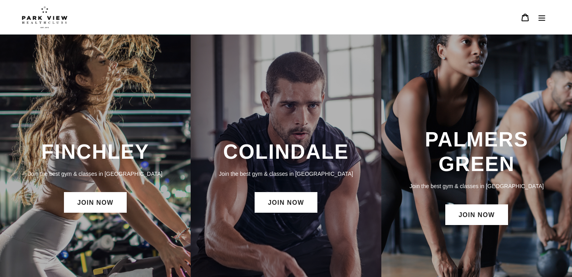  What do you see at coordinates (476, 152) in the screenshot?
I see `h3: PALMERS GREEN` at bounding box center [476, 152].